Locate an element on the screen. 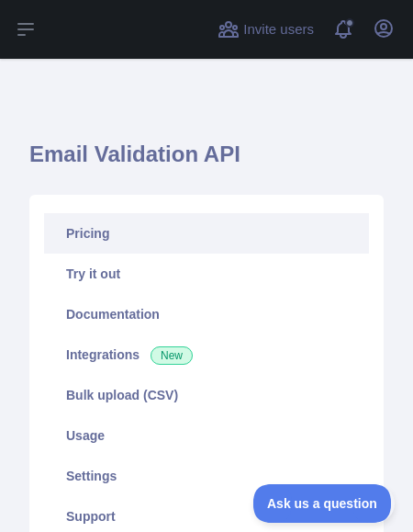  a: Integrations New is located at coordinates (207, 354).